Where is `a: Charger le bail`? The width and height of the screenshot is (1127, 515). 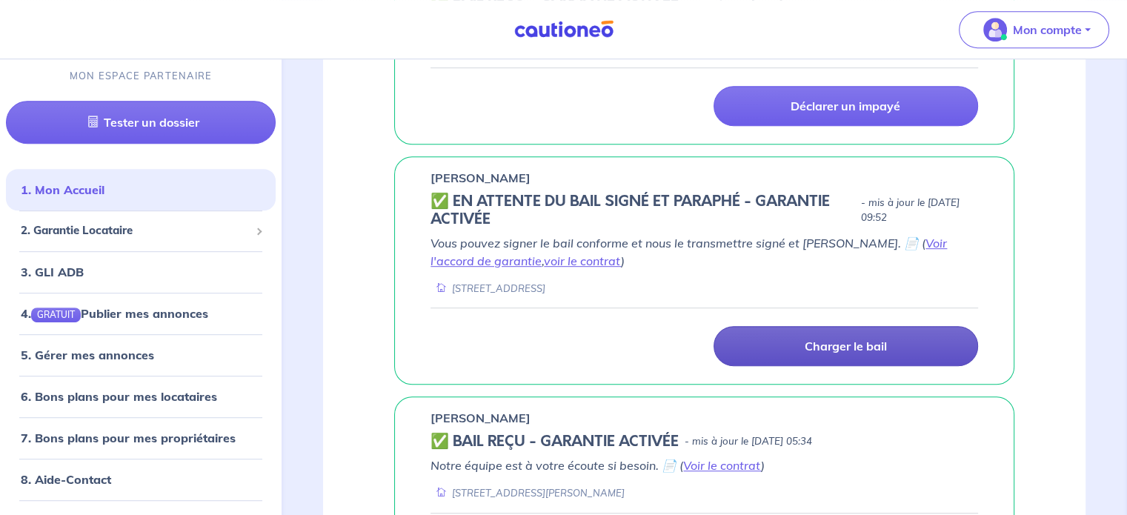 a: Charger le bail is located at coordinates (846, 346).